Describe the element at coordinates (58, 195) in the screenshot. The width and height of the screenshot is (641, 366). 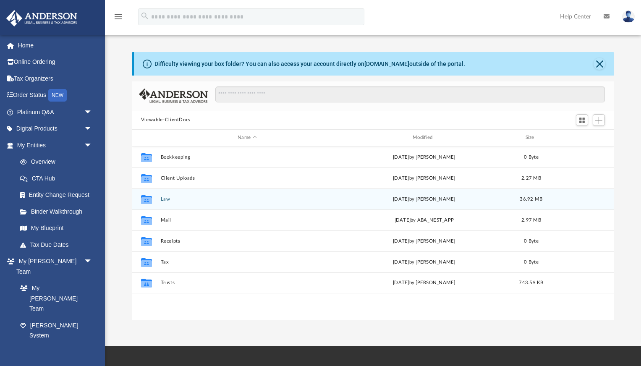
I see `a: Entity Change Request` at that location.